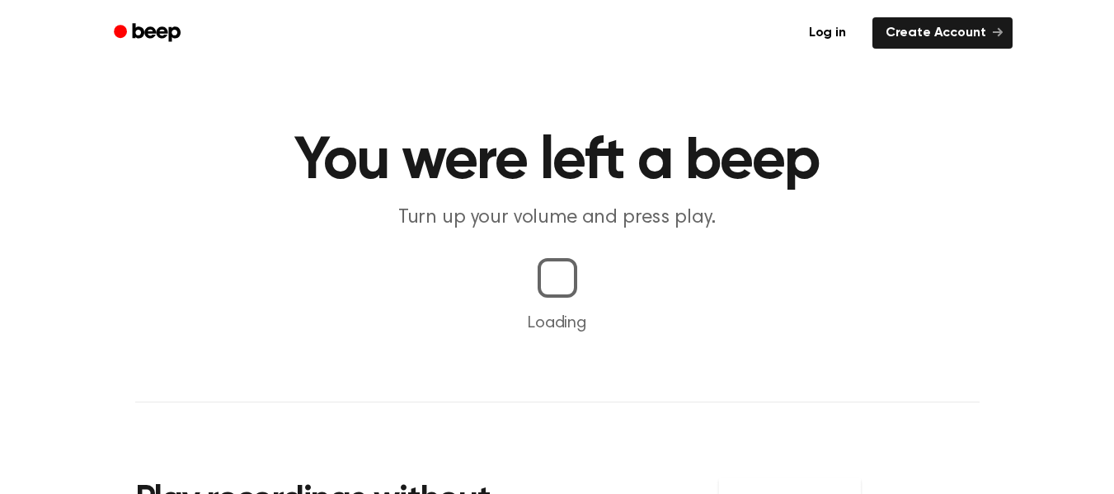 The height and width of the screenshot is (494, 1114). I want to click on p: Turn up your volume and press play., so click(557, 218).